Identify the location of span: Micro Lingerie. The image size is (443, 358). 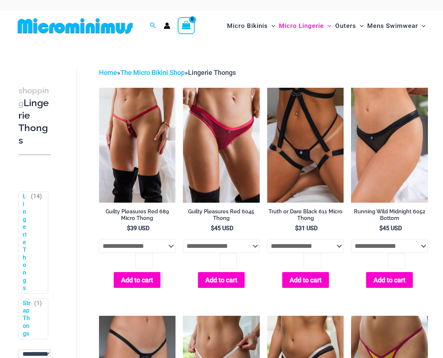
(301, 26).